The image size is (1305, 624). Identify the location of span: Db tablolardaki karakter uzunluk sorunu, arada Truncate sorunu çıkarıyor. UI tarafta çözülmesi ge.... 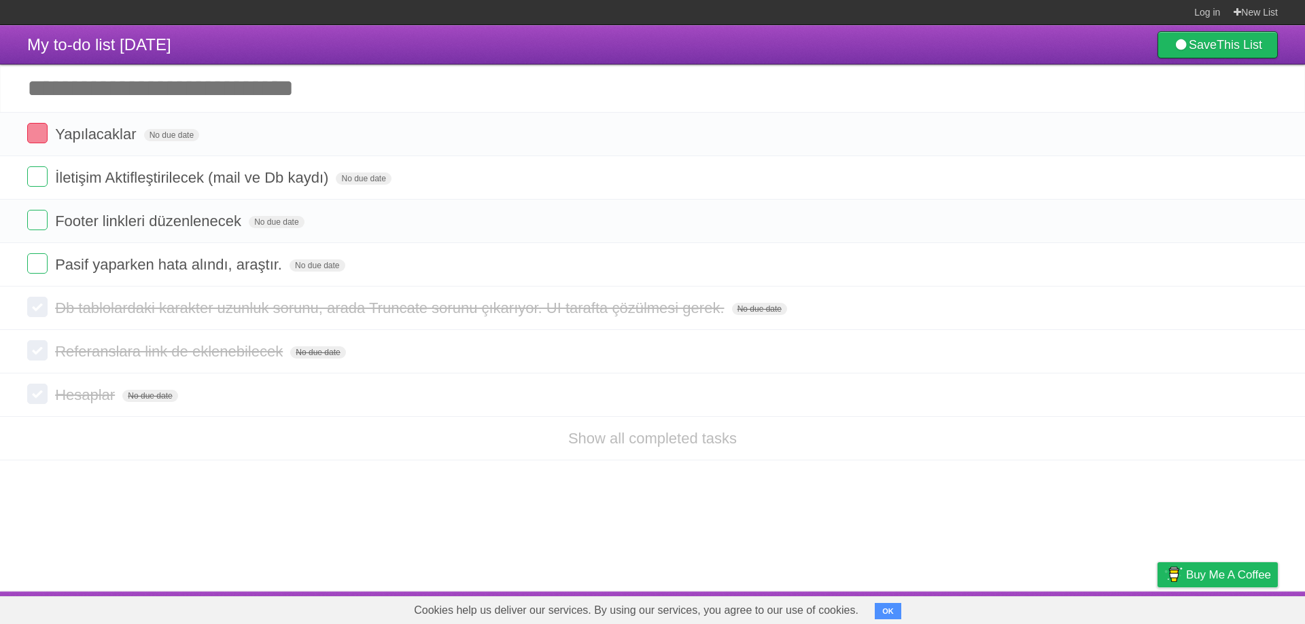
(391, 308).